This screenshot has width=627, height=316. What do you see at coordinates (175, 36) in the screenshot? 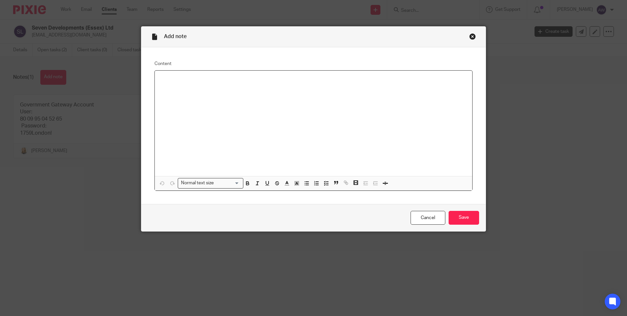
I see `span: Add note` at bounding box center [175, 36].